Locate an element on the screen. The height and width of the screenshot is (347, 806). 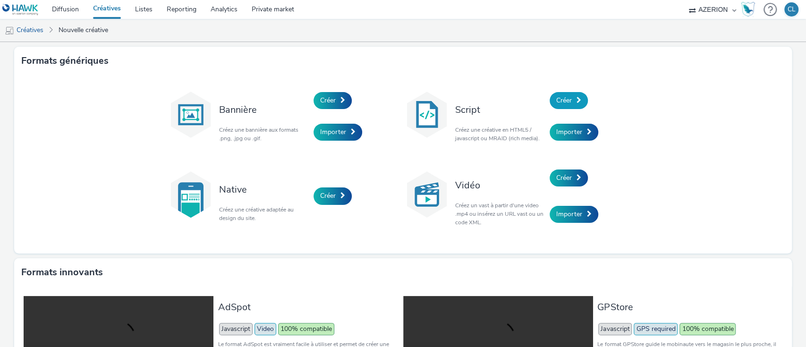
img: undefined Logo is located at coordinates (20, 9).